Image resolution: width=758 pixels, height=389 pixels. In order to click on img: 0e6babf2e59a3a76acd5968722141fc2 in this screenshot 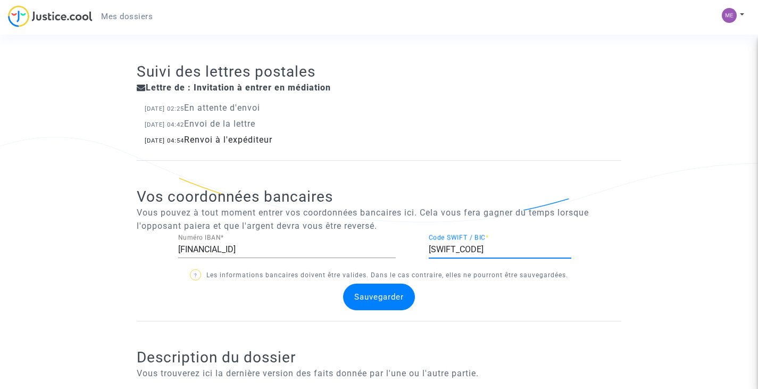, I will do `click(729, 15)`.